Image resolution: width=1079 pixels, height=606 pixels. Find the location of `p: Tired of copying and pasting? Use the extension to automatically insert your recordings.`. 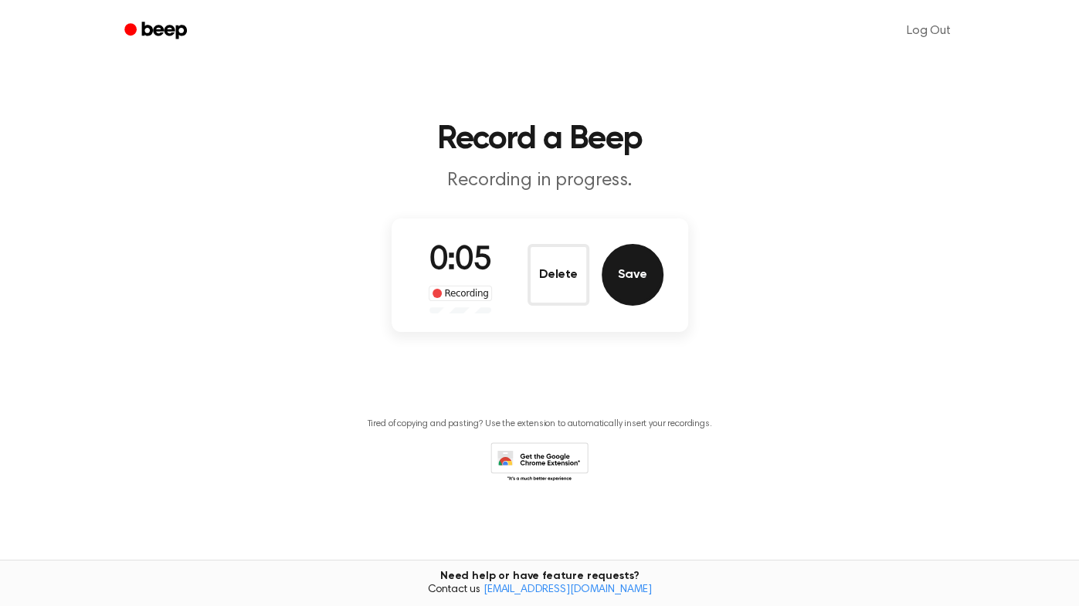

p: Tired of copying and pasting? Use the extension to automatically insert your recordings. is located at coordinates (540, 424).